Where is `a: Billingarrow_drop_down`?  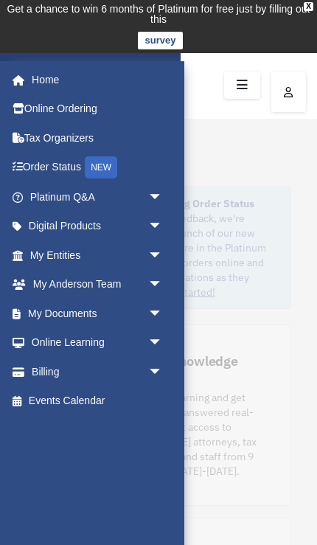
a: Billingarrow_drop_down is located at coordinates (97, 372).